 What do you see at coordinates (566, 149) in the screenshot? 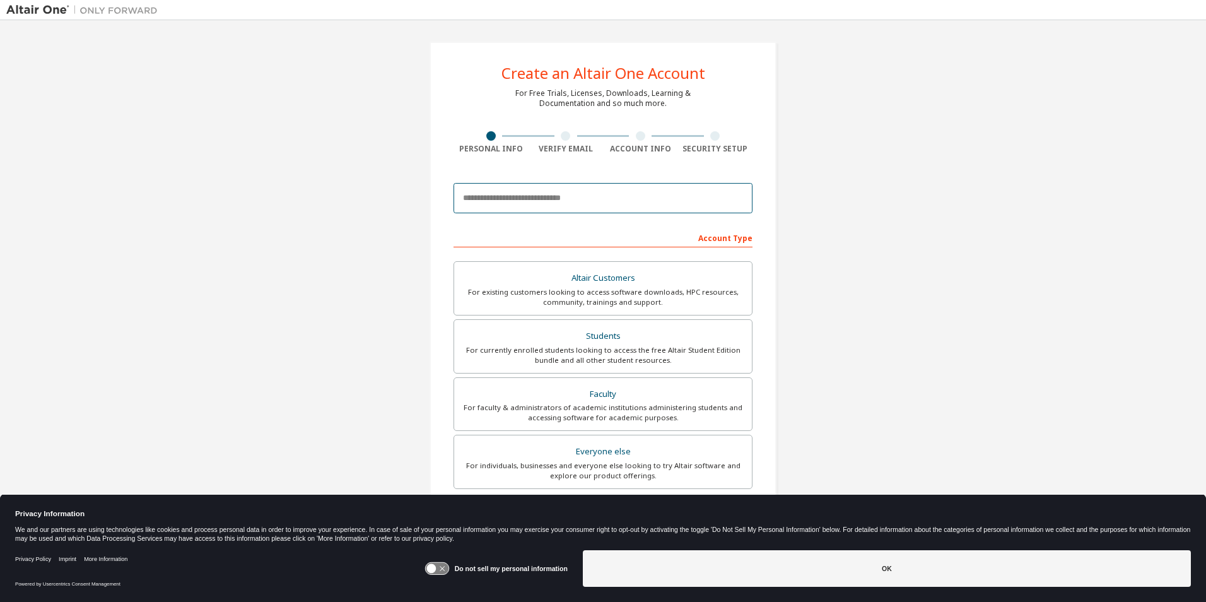
I see `div: Verify Email` at bounding box center [566, 149].